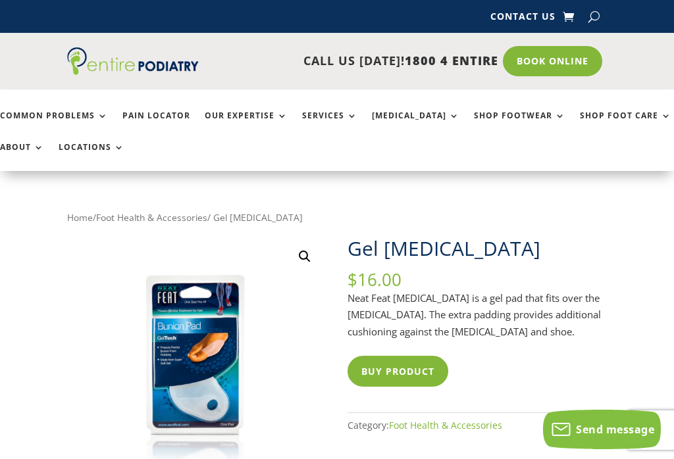  What do you see at coordinates (522, 19) in the screenshot?
I see `a: Contact Us` at bounding box center [522, 19].